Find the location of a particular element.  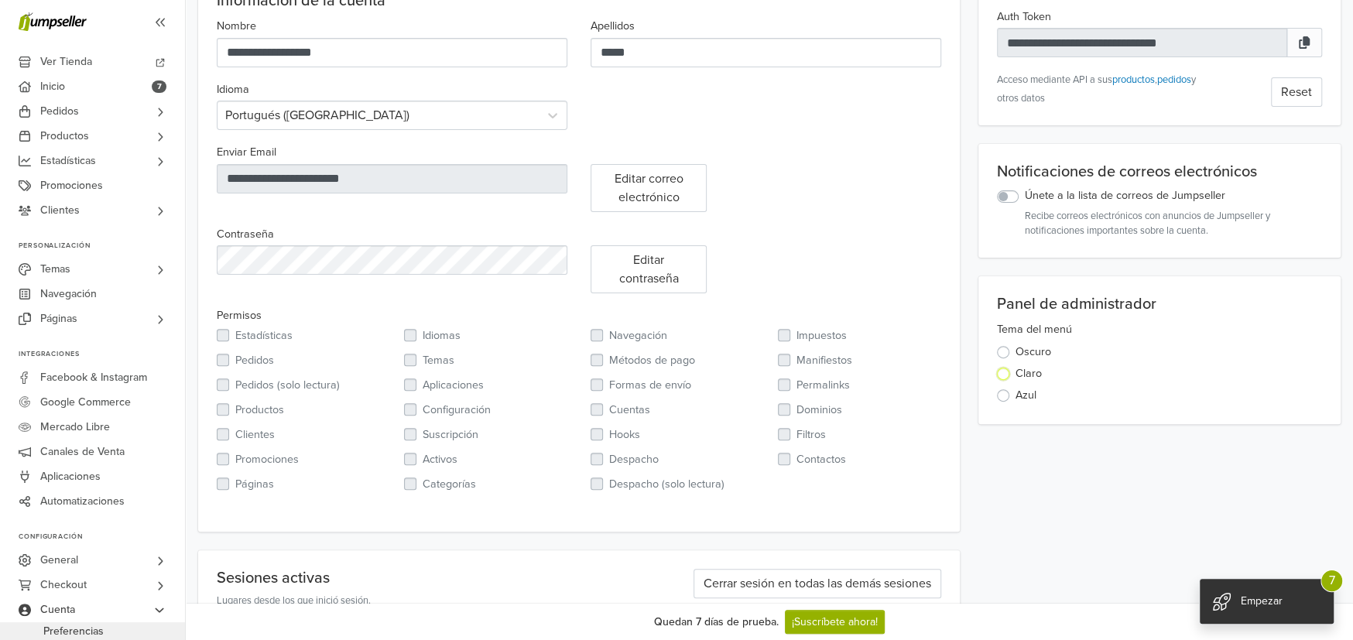

span: Cuenta is located at coordinates (57, 610).